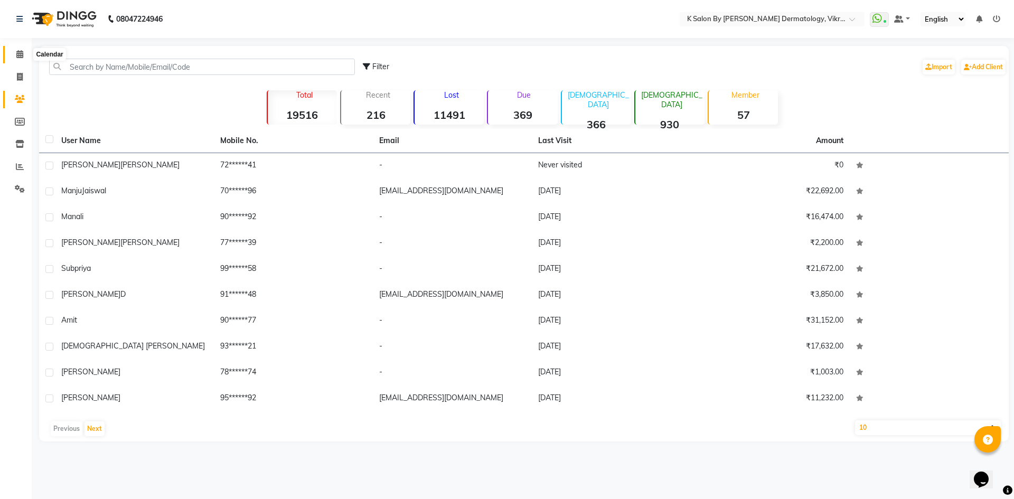  I want to click on td: ₹21,672.00, so click(770, 269).